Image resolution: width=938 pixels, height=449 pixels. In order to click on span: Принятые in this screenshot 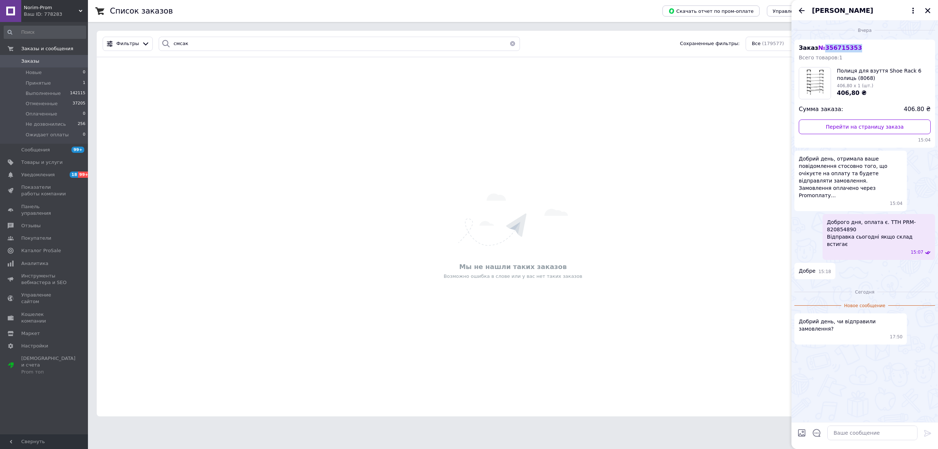, I will do `click(38, 83)`.